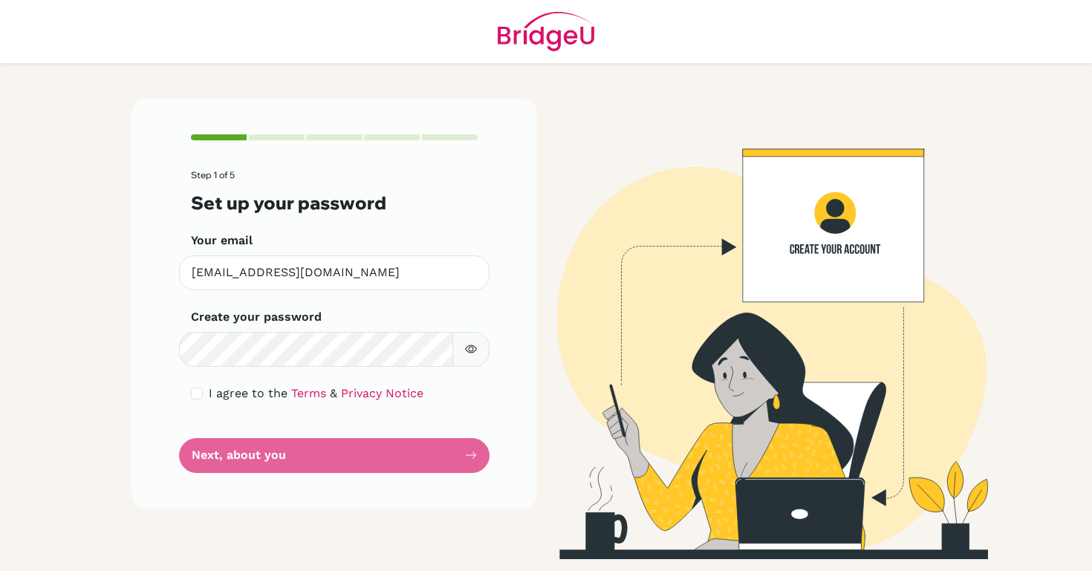 Image resolution: width=1092 pixels, height=571 pixels. Describe the element at coordinates (212, 174) in the screenshot. I see `span: Step 1 of 5` at that location.